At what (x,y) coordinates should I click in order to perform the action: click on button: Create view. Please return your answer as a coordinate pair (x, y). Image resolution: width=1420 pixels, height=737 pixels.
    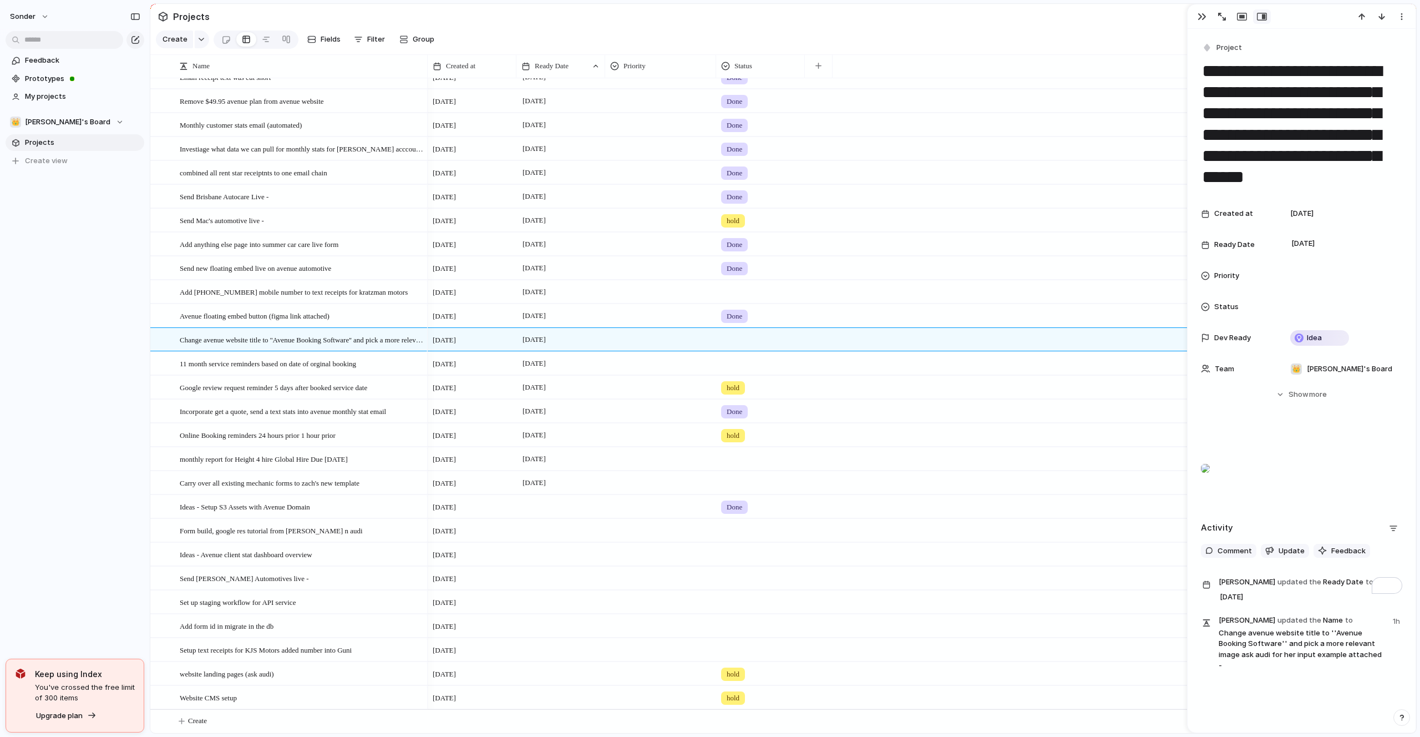
    Looking at the image, I should click on (75, 161).